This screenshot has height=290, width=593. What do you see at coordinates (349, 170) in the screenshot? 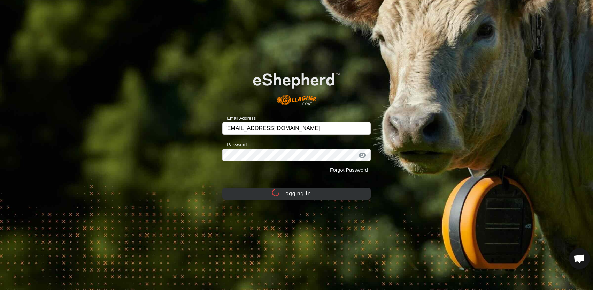
I see `a: Forgot Password` at bounding box center [349, 170].